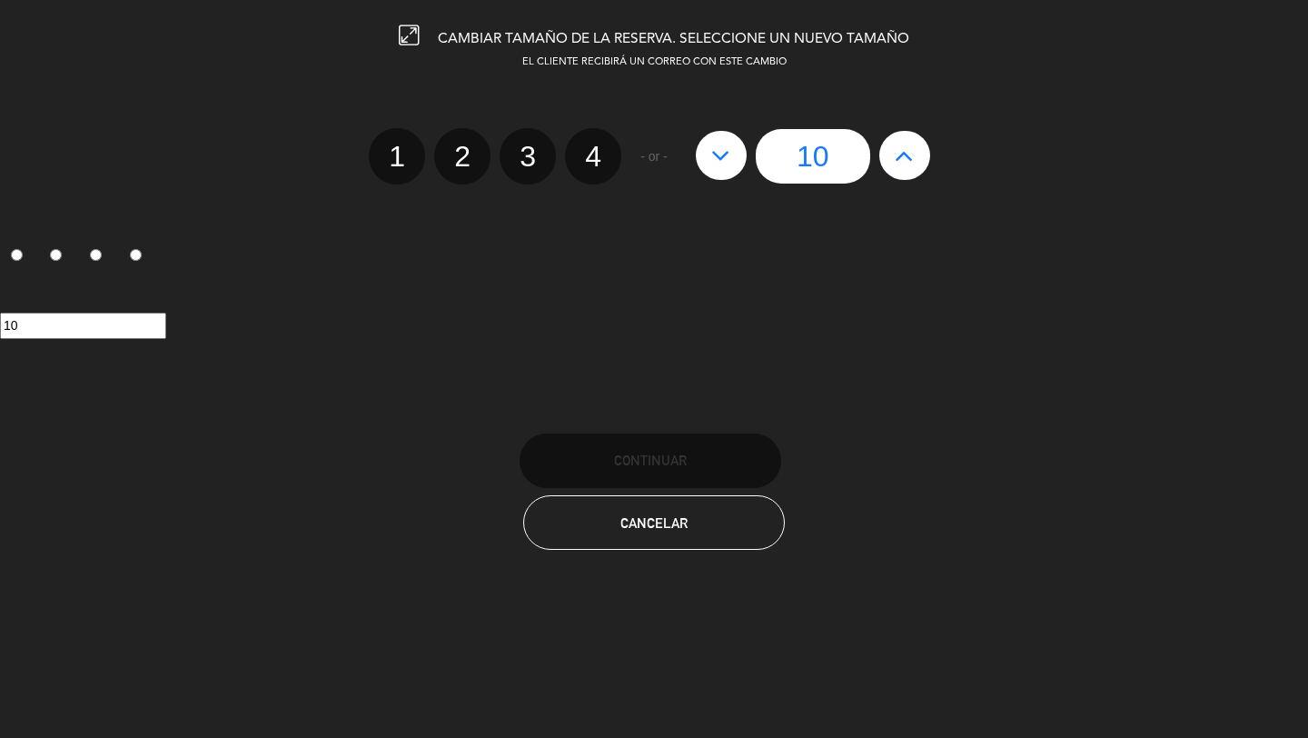  I want to click on label: 1, so click(397, 156).